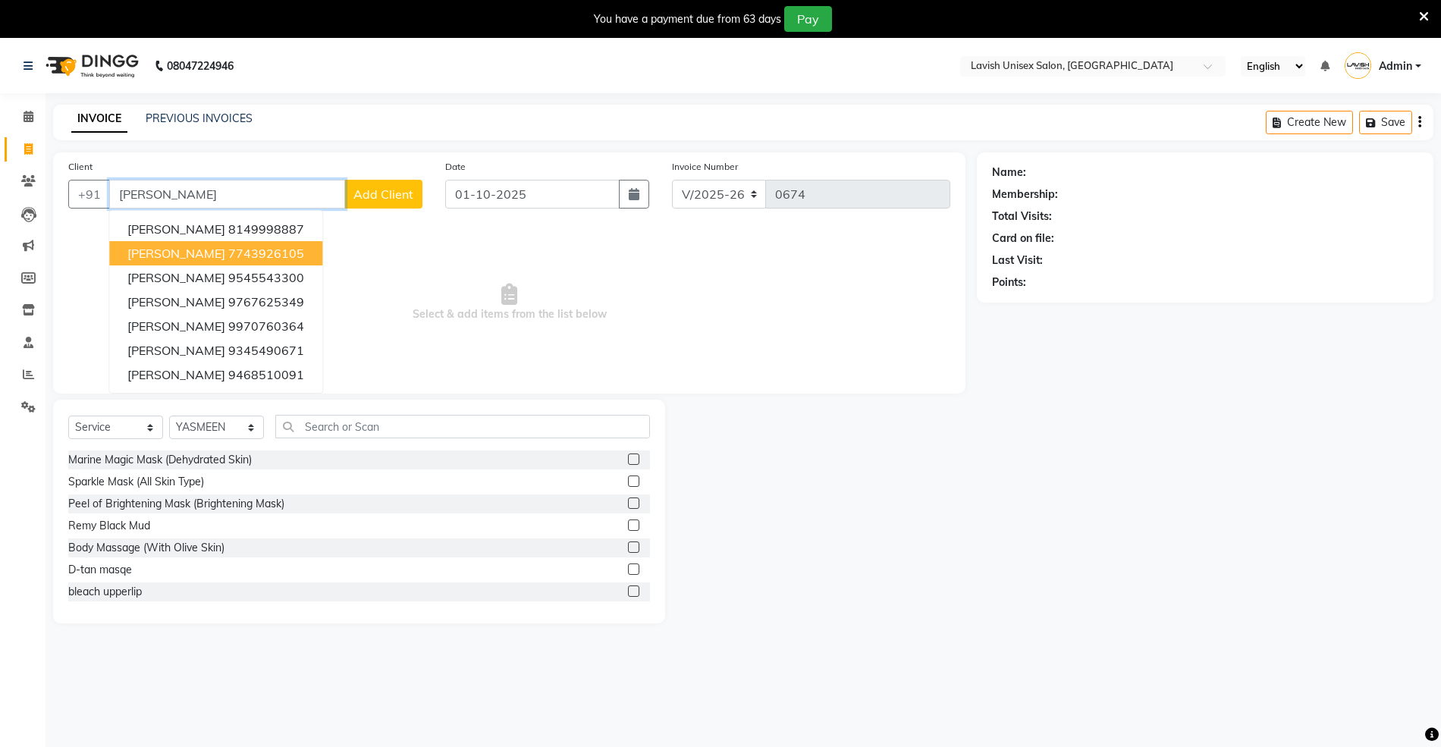 This screenshot has width=1441, height=747. I want to click on b: 08047224946, so click(200, 66).